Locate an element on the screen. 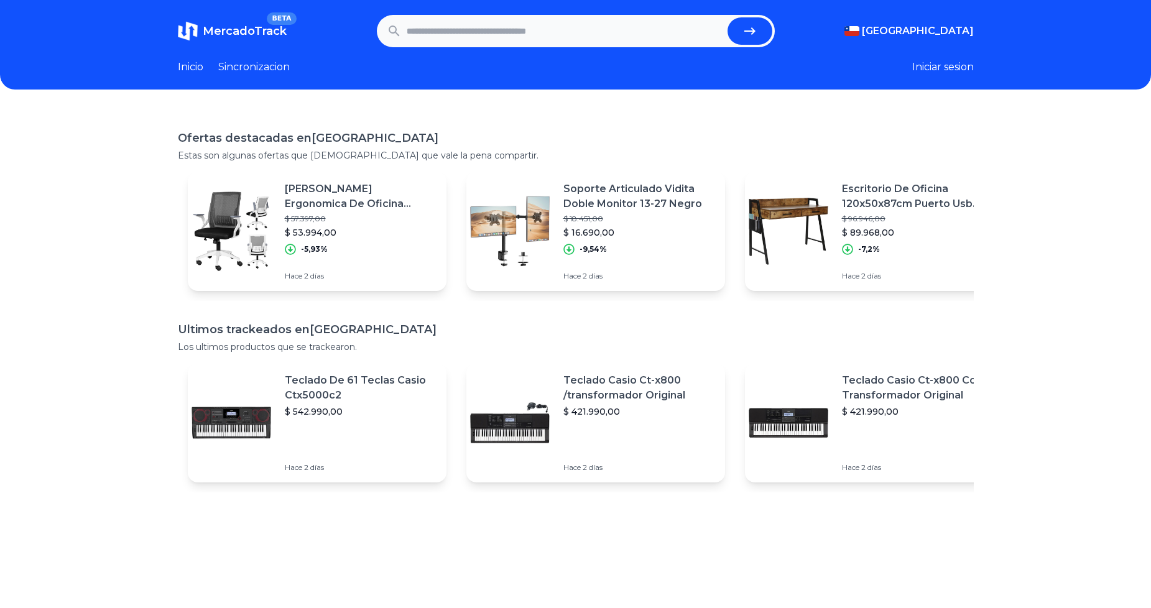  a: Inicio is located at coordinates (190, 67).